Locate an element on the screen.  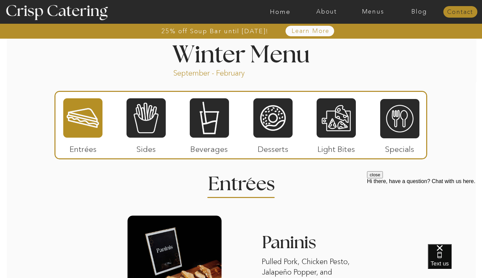
a: Blog is located at coordinates (419, 12).